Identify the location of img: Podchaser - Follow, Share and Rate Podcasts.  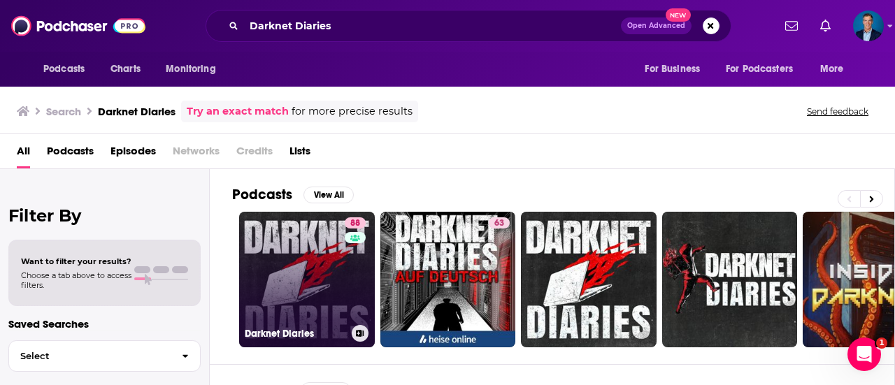
(78, 26).